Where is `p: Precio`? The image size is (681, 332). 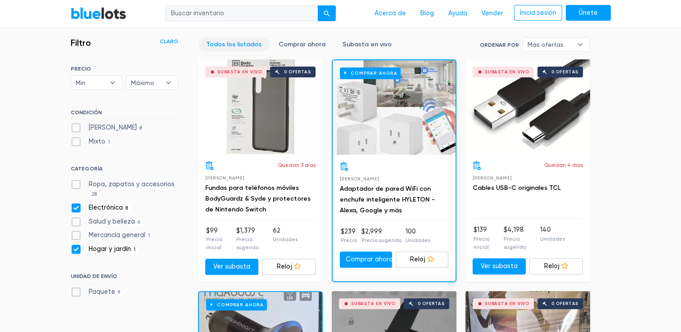
p: Precio is located at coordinates (349, 240).